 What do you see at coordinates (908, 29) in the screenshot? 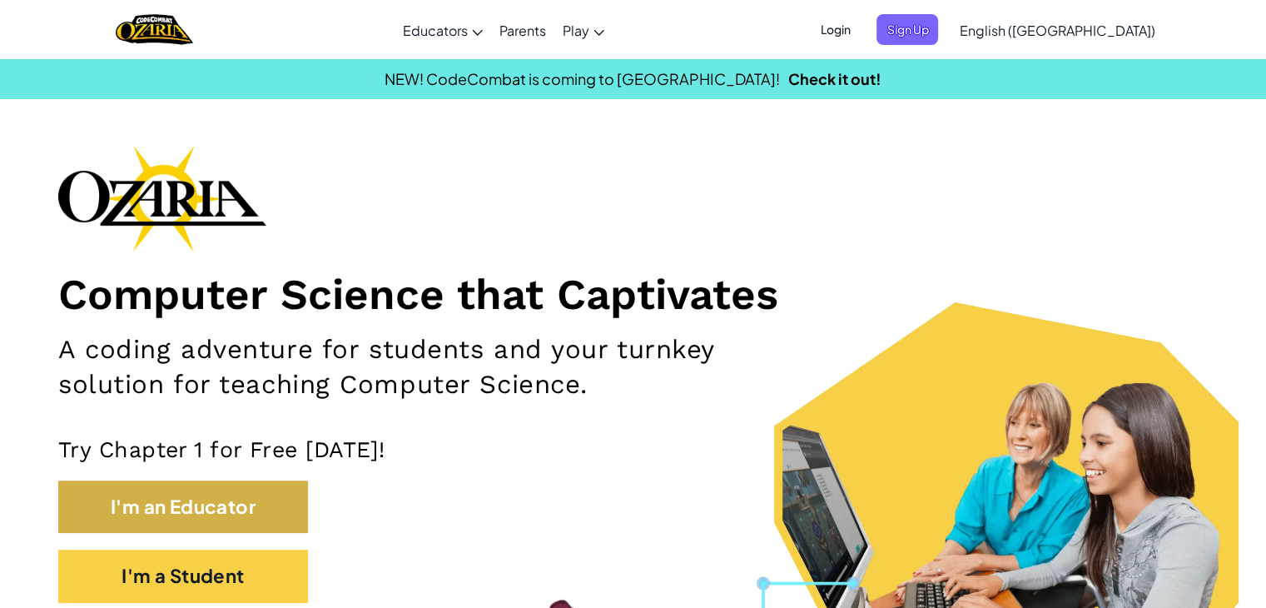
I see `span: Sign Up` at bounding box center [908, 29].